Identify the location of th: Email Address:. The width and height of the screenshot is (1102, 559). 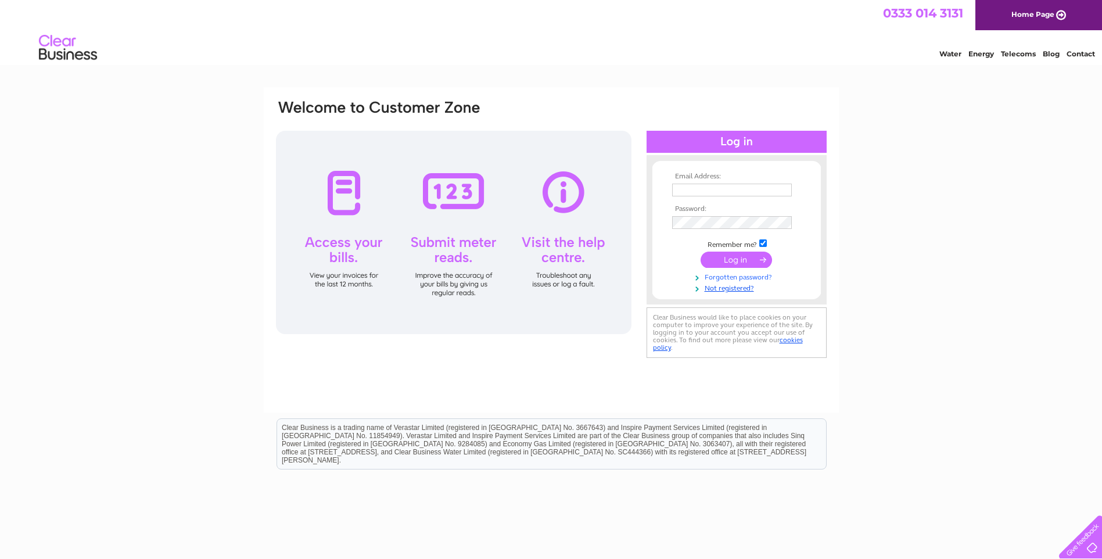
(737, 177).